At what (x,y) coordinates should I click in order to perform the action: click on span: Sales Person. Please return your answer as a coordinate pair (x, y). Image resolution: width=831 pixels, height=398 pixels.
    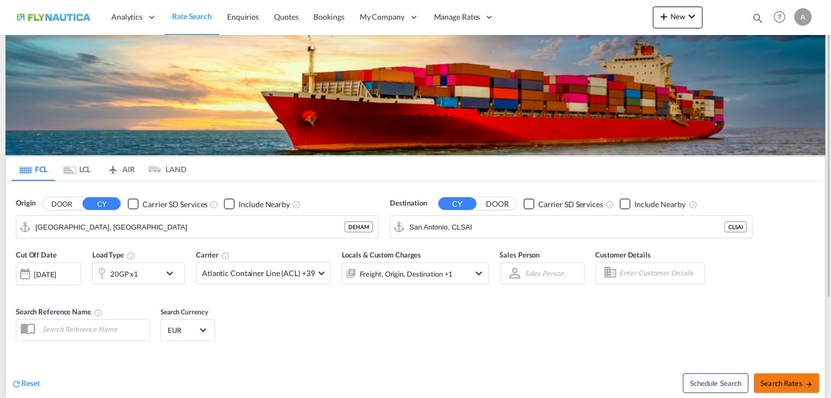
    Looking at the image, I should click on (520, 255).